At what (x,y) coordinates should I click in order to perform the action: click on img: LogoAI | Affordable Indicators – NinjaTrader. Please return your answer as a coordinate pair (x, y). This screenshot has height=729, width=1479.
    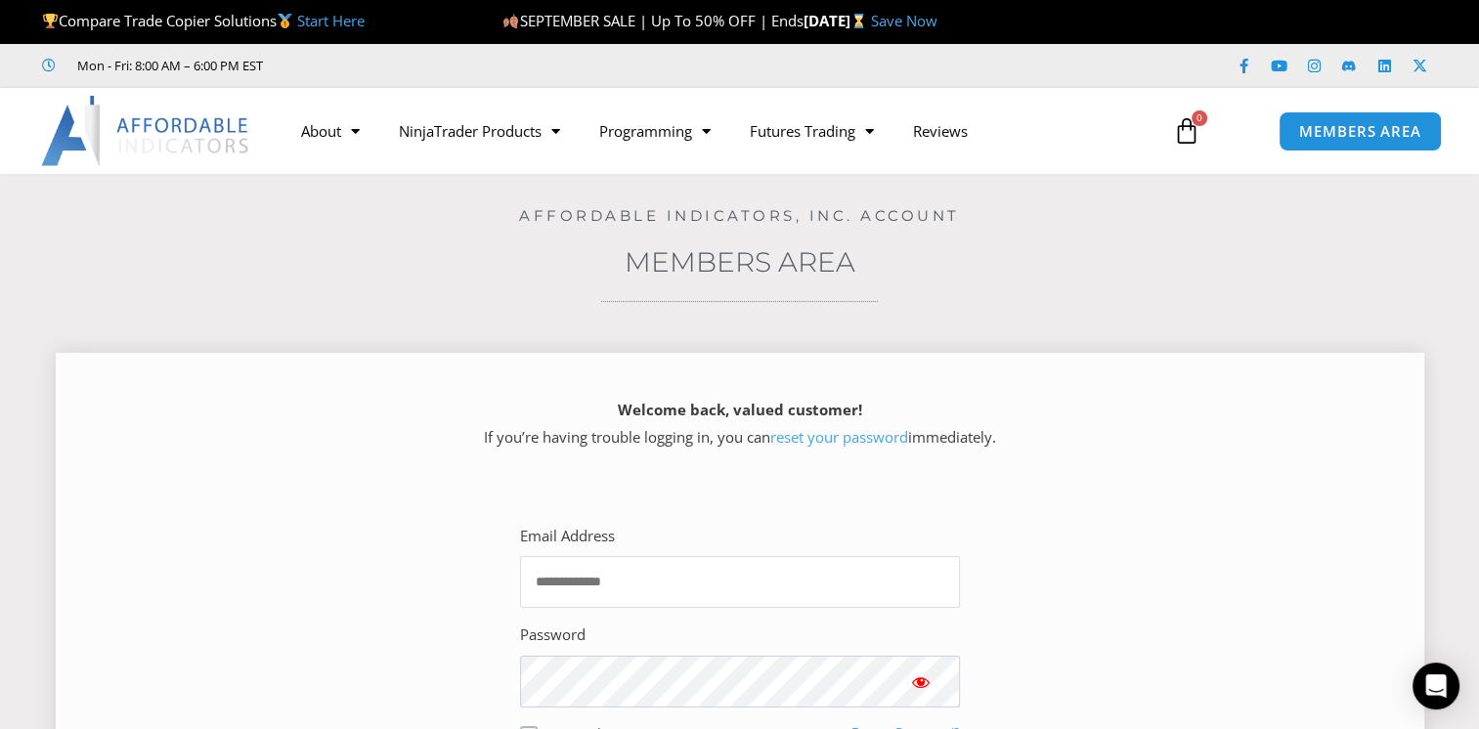
    Looking at the image, I should click on (146, 131).